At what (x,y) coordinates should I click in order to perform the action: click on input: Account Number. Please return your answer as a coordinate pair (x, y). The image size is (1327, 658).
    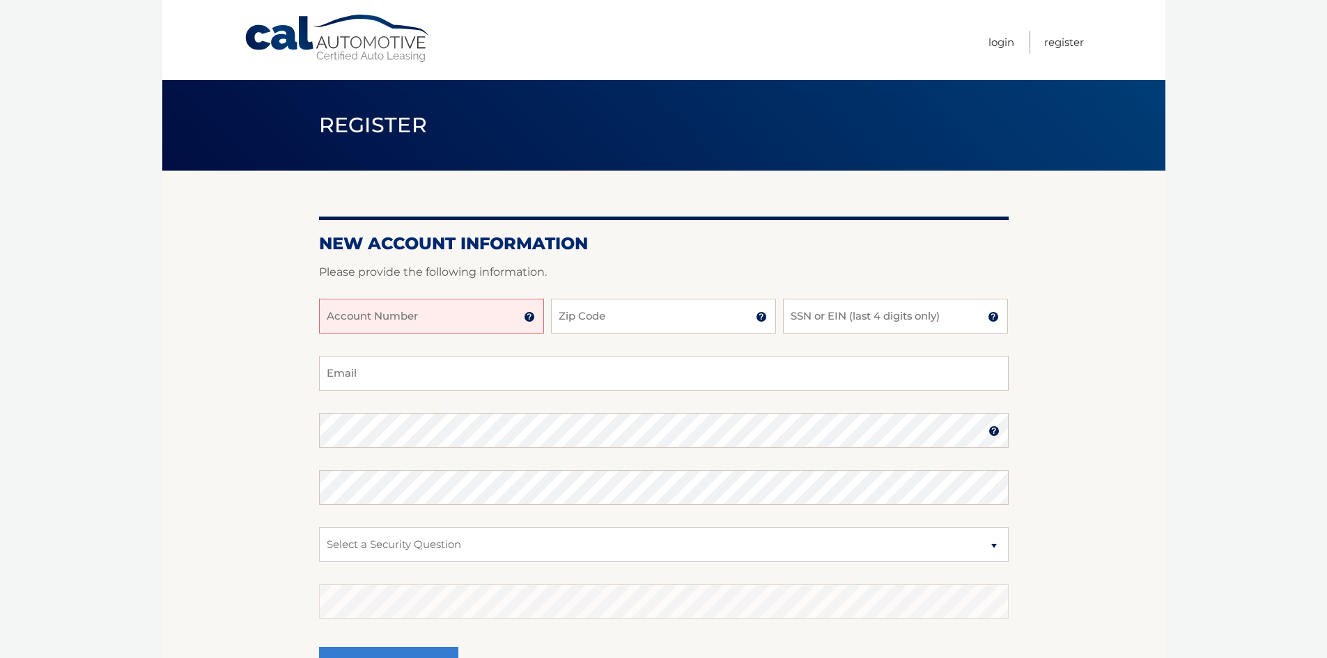
    Looking at the image, I should click on (431, 316).